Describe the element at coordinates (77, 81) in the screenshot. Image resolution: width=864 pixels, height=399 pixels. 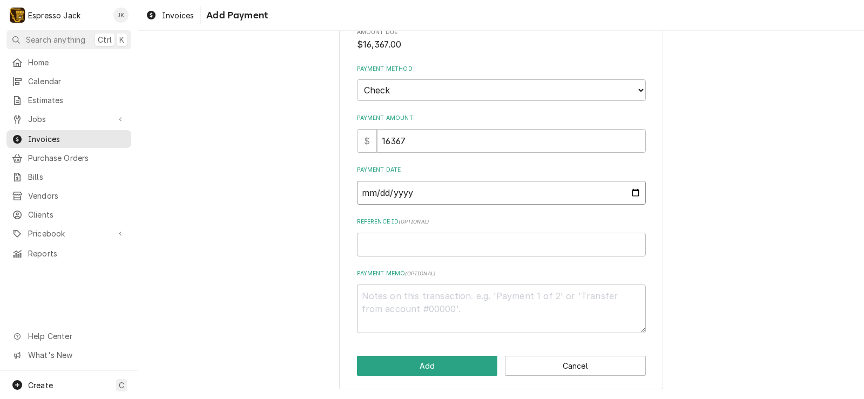
I see `span: Calendar` at that location.